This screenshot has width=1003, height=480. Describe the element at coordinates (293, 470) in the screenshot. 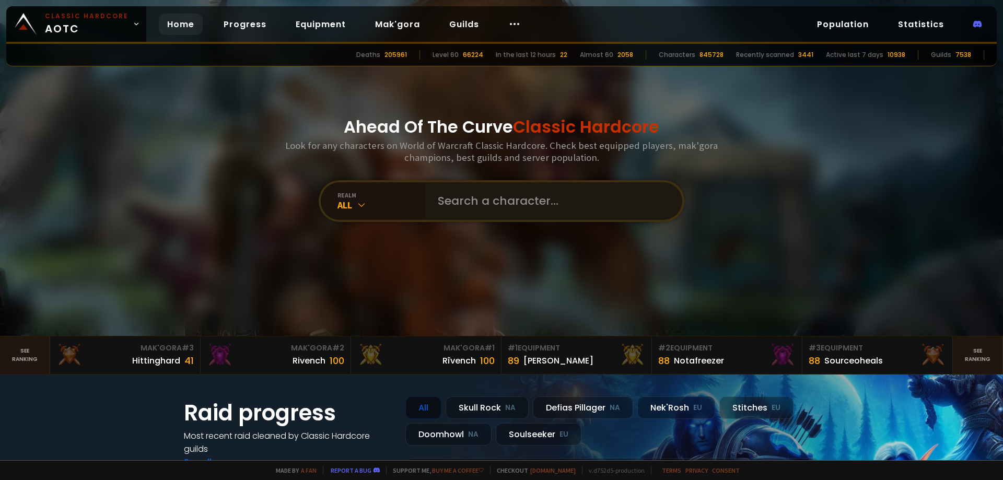

I see `span: Made by` at that location.